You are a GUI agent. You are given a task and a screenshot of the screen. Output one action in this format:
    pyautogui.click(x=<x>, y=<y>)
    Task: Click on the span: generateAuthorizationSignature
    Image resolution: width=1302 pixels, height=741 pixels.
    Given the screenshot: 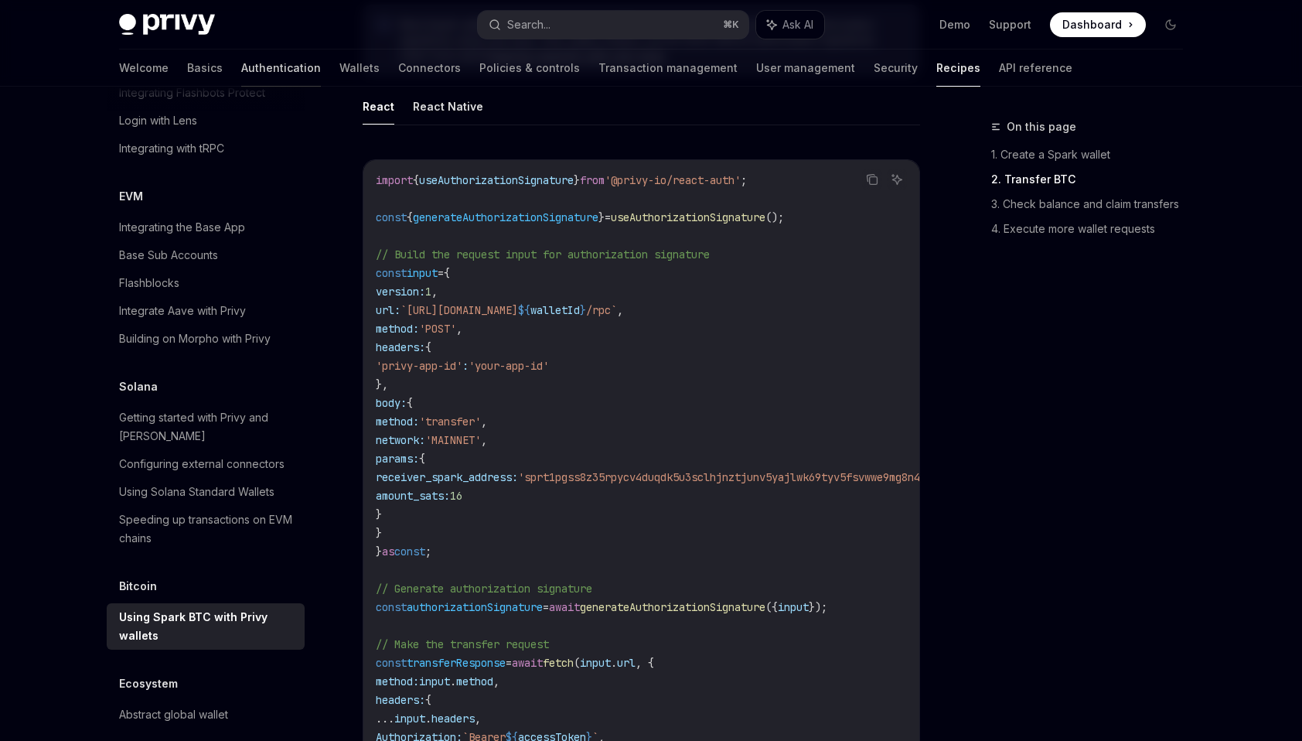 What is the action you would take?
    pyautogui.click(x=506, y=217)
    